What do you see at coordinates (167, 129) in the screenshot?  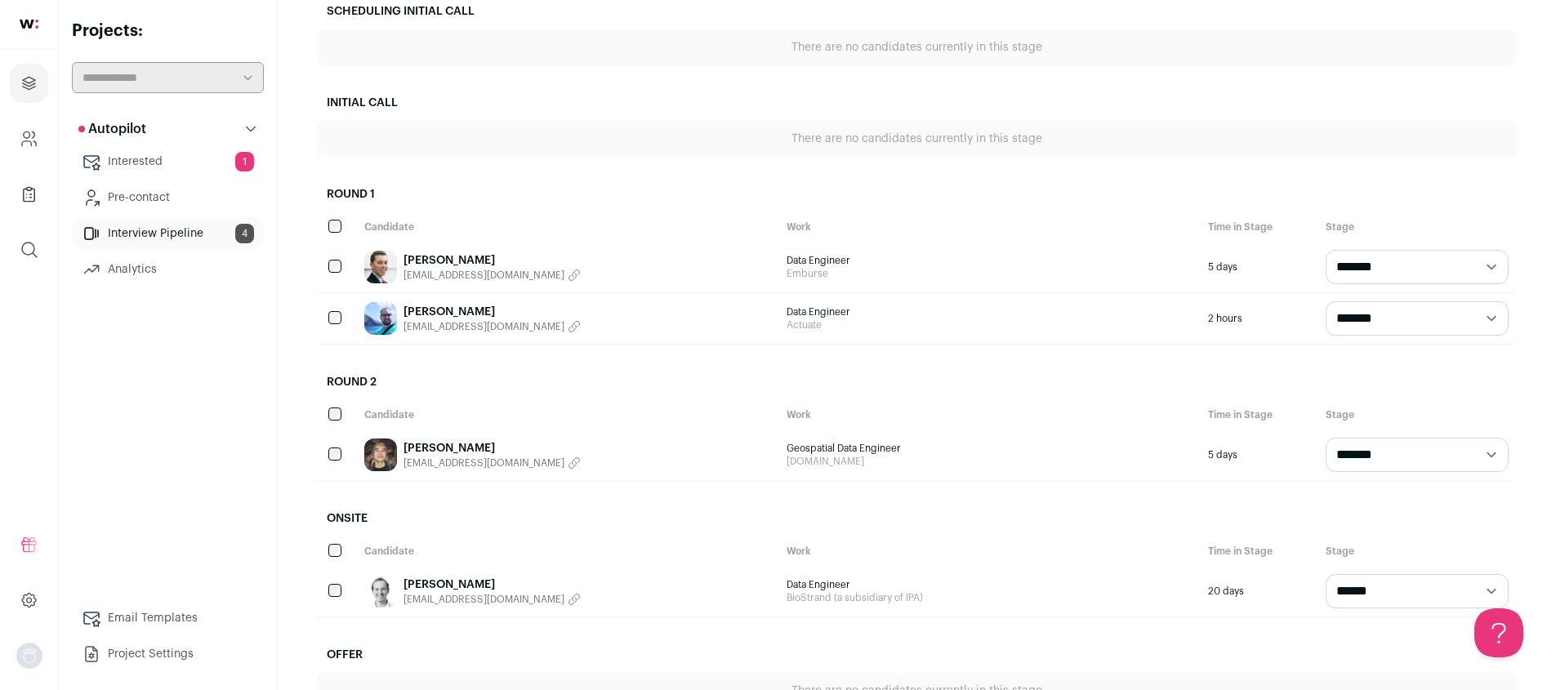 I see `button: Autopilot` at bounding box center [167, 129].